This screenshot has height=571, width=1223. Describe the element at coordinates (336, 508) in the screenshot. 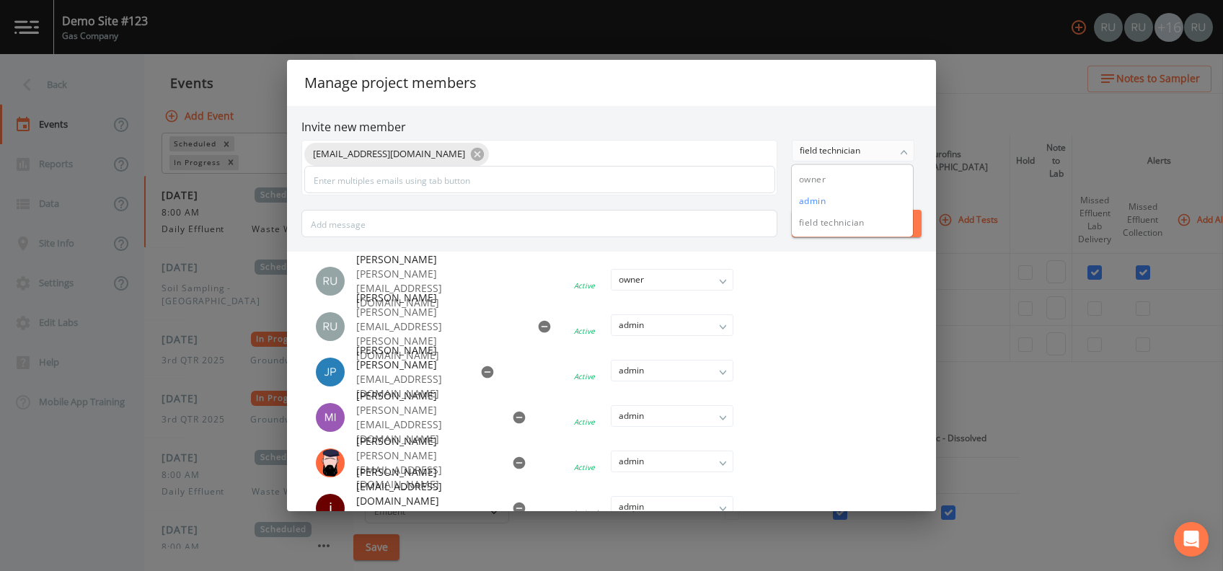

I see `div: jeeva@goserendip.com` at that location.